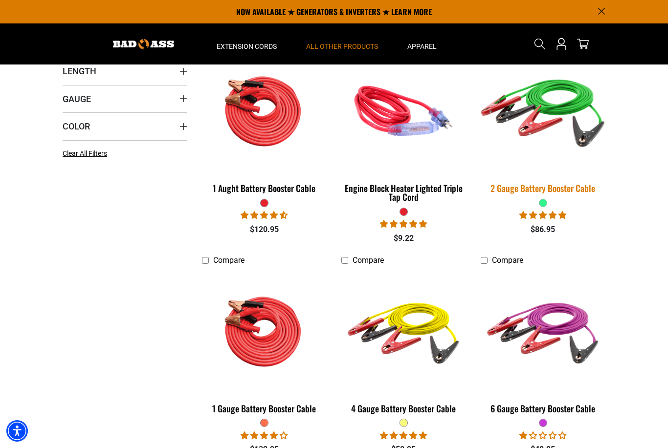 Image resolution: width=668 pixels, height=448 pixels. What do you see at coordinates (264, 215) in the screenshot?
I see `span: 4.50 stars` at bounding box center [264, 215].